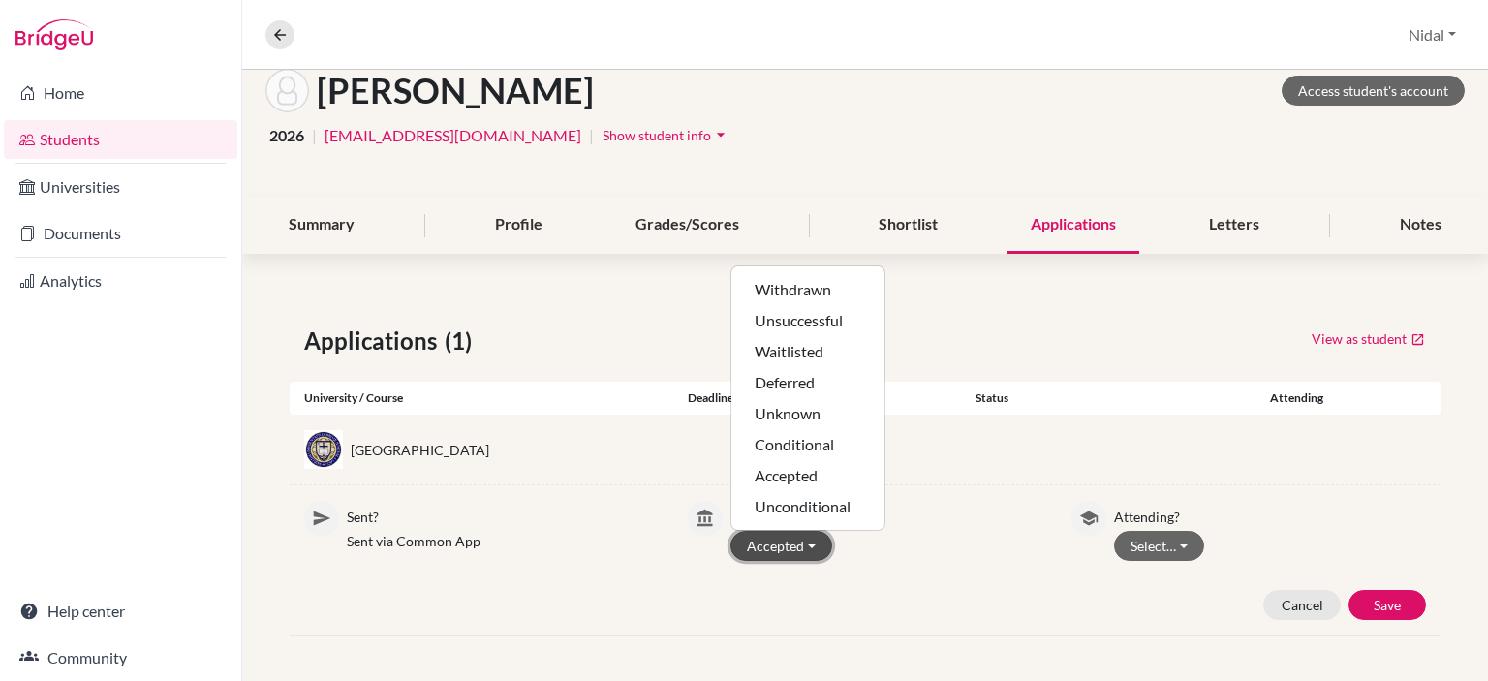  Describe the element at coordinates (1387, 604) in the screenshot. I see `button: Save` at that location.